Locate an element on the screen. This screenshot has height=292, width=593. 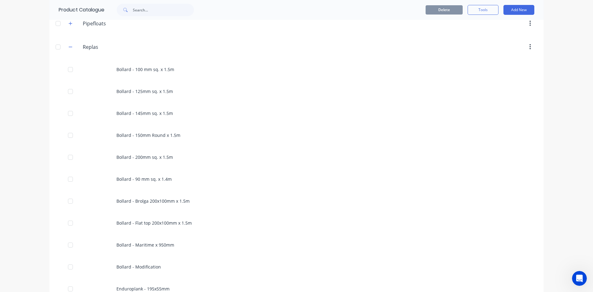
div: Bollard - 100 mm sq. x 1.5m is located at coordinates (296, 69).